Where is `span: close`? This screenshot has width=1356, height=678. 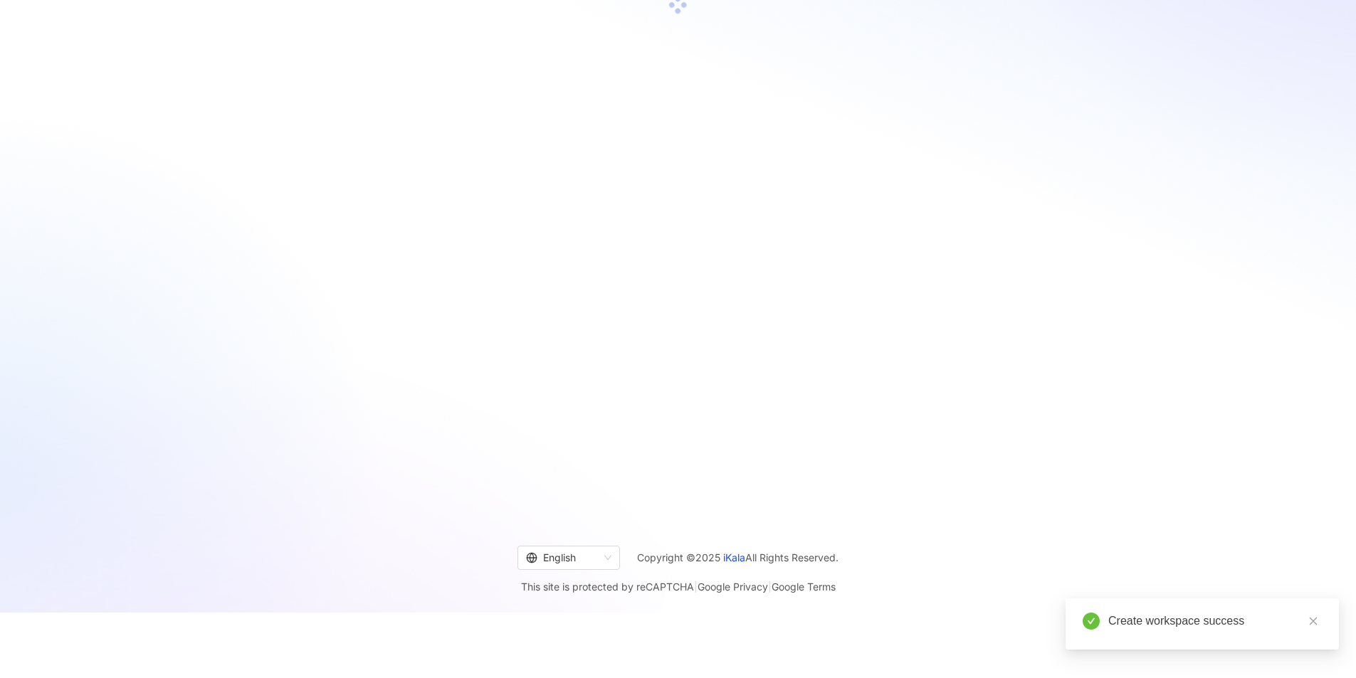 span: close is located at coordinates (1313, 621).